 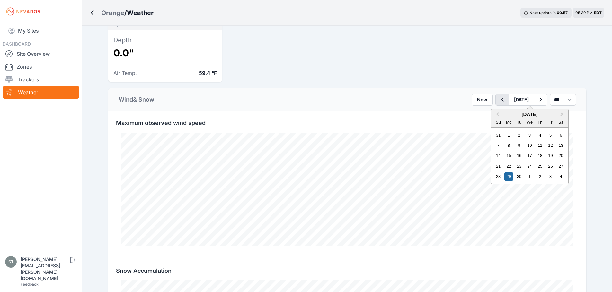 I want to click on button: Now, so click(x=482, y=100).